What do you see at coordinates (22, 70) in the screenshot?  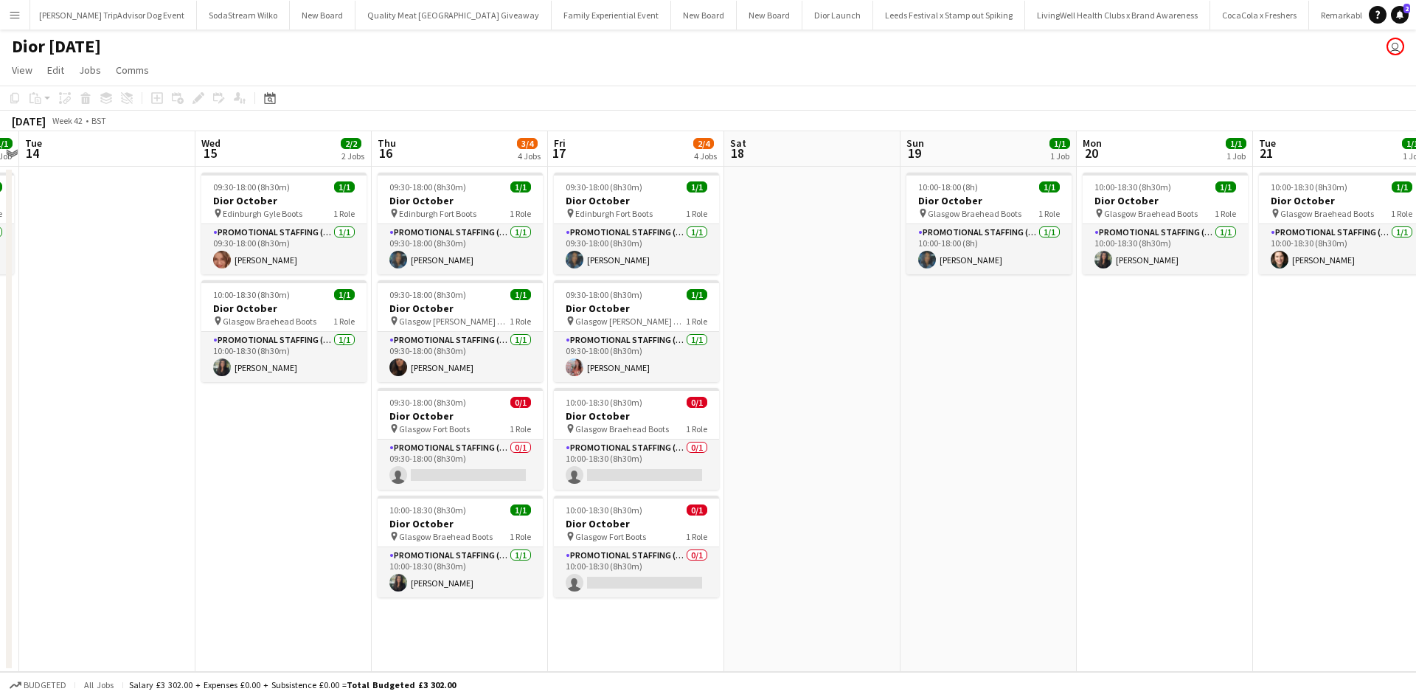 I see `span: View` at bounding box center [22, 70].